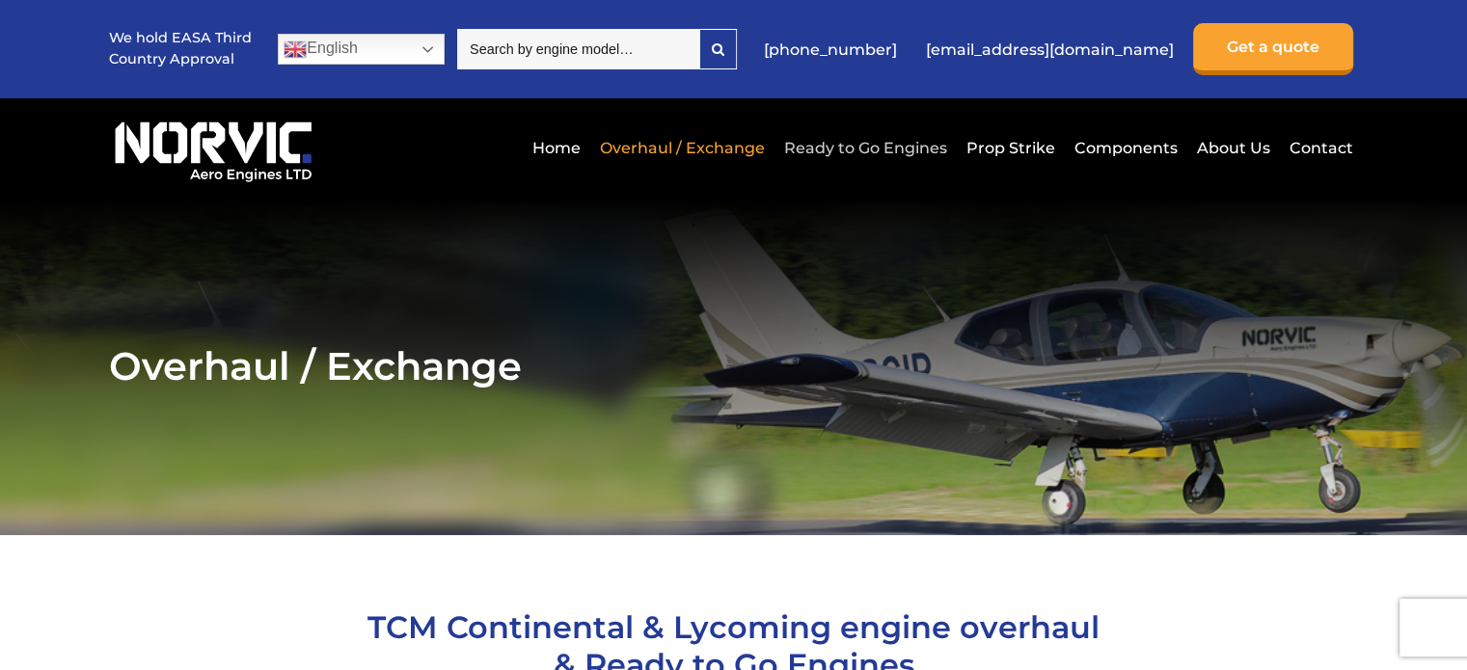 The image size is (1467, 670). I want to click on img: Norvic Aero Engines logo, so click(213, 148).